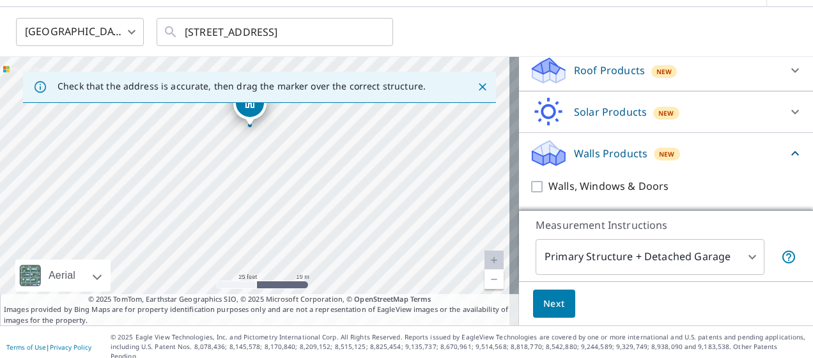 The image size is (813, 358). What do you see at coordinates (26, 347) in the screenshot?
I see `a: Terms of Use` at bounding box center [26, 347].